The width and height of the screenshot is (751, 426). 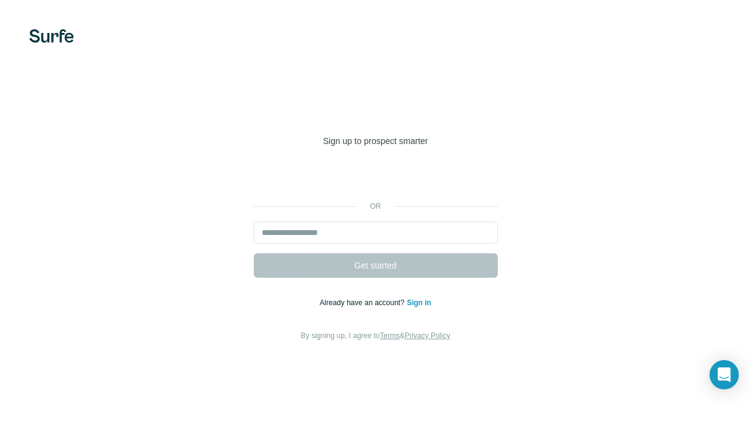 What do you see at coordinates (376, 206) in the screenshot?
I see `p: or` at bounding box center [376, 206].